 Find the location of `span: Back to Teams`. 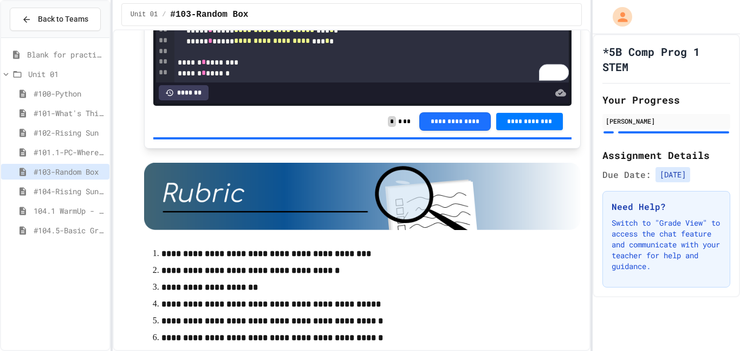

span: Back to Teams is located at coordinates (63, 19).